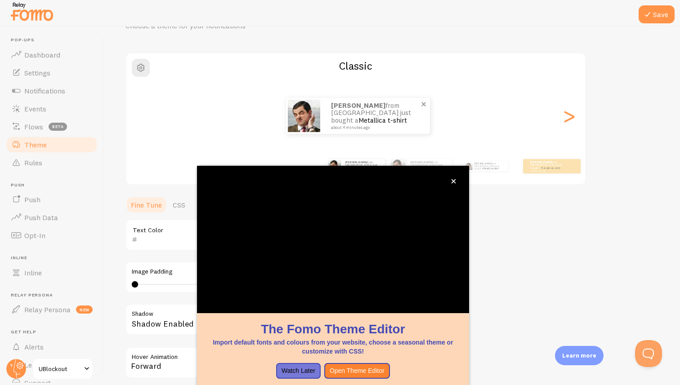  I want to click on span: Pop-ups, so click(54, 40).